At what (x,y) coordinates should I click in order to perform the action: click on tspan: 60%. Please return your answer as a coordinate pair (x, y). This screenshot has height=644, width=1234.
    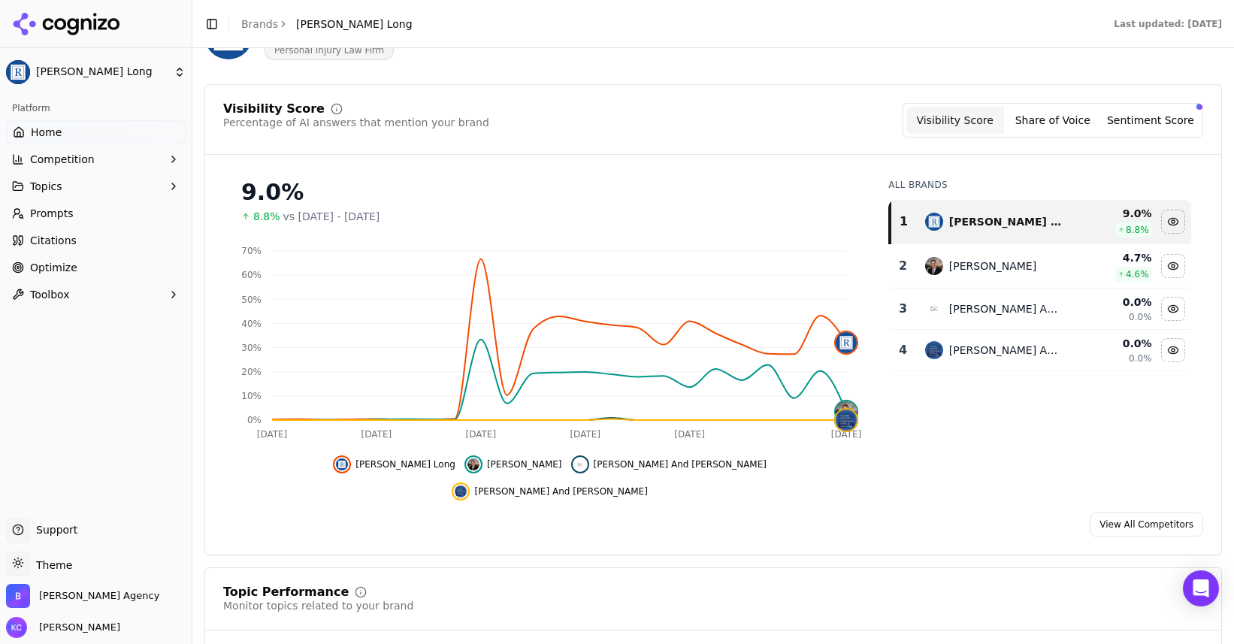
    Looking at the image, I should click on (251, 275).